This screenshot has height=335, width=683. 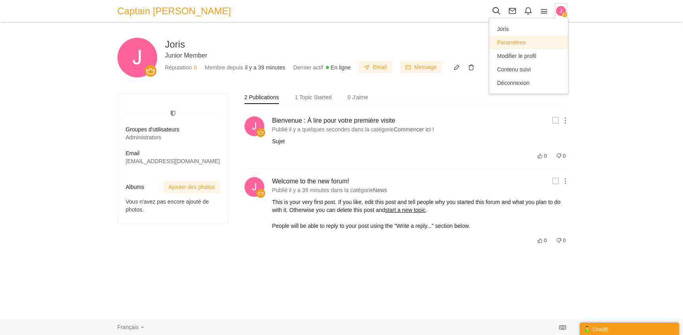 I want to click on span: Vous n'avez pas encore ajouté de photos, so click(x=168, y=206).